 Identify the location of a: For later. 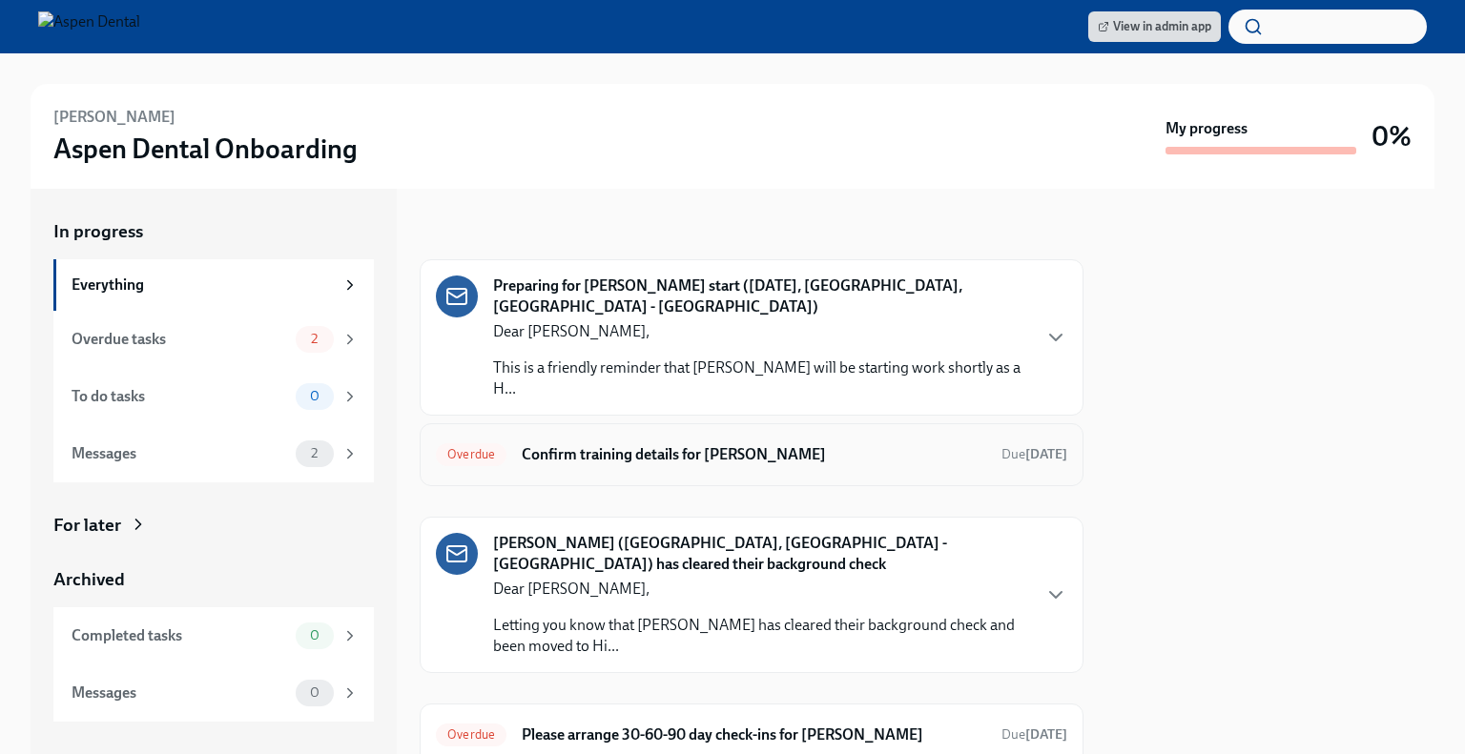
(214, 525).